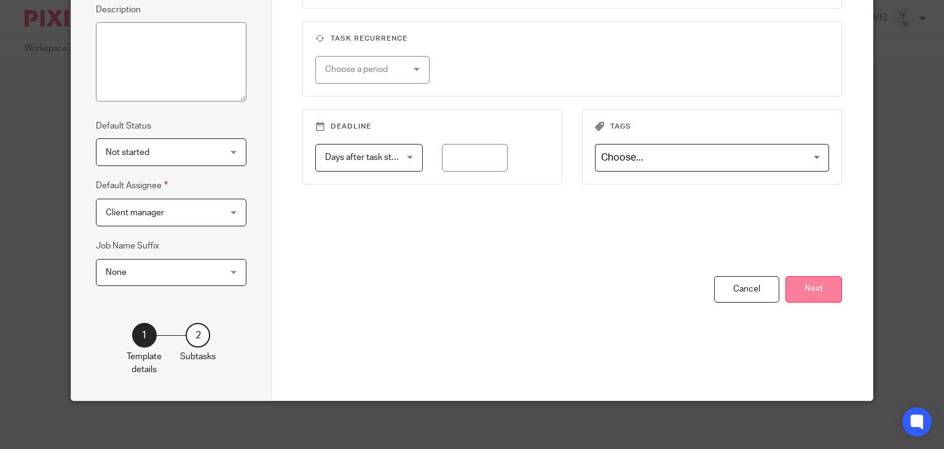  What do you see at coordinates (712, 157) in the screenshot?
I see `div: Search for option` at bounding box center [712, 157].